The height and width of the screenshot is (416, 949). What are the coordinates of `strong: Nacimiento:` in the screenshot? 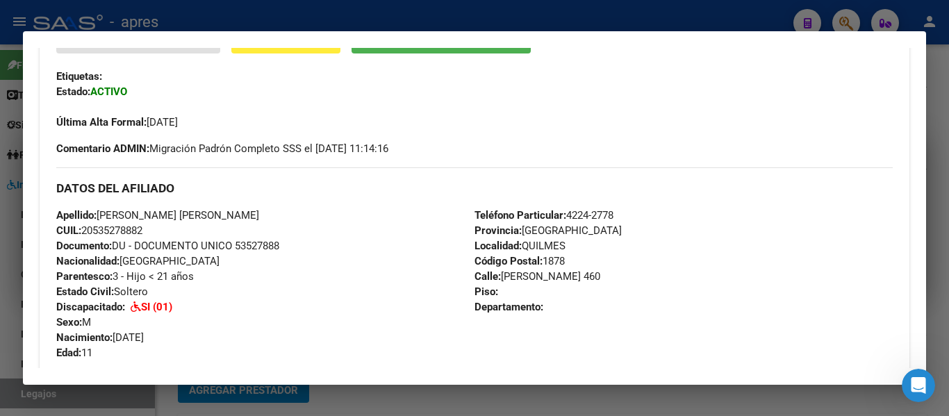 It's located at (84, 338).